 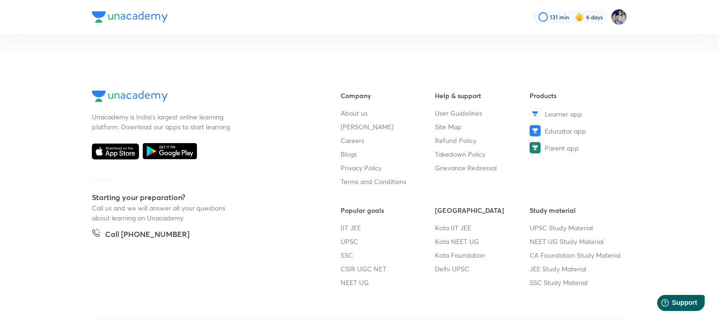 I want to click on a: Parent app, so click(x=577, y=148).